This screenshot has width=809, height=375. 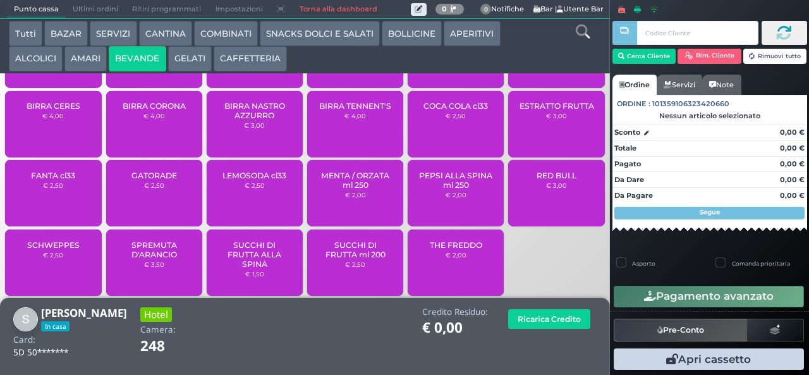 I want to click on button: SNACKS DOLCI E SALATI, so click(x=320, y=34).